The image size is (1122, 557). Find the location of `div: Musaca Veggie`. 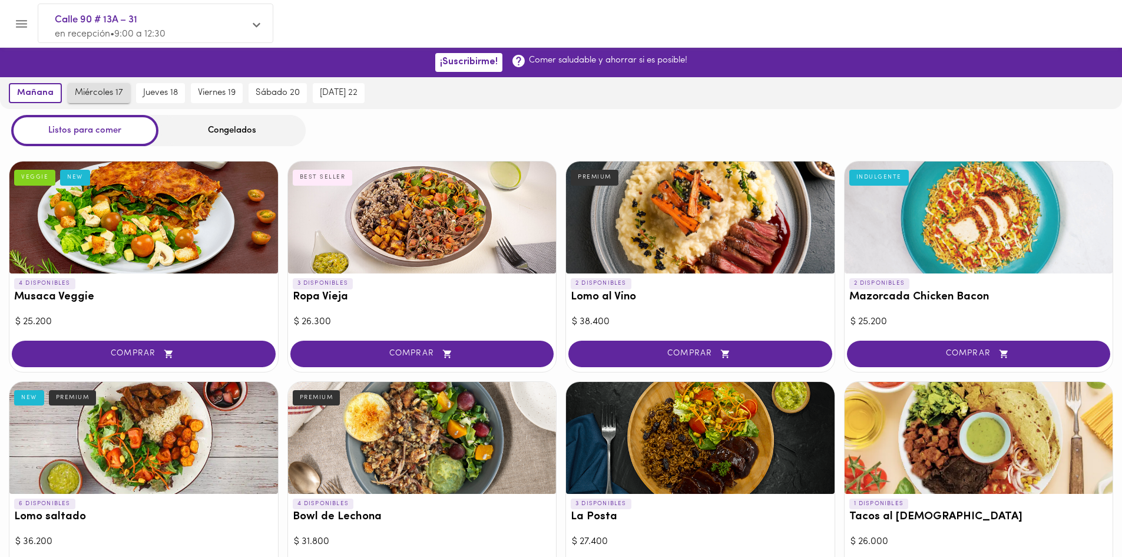

div: Musaca Veggie is located at coordinates (144, 217).